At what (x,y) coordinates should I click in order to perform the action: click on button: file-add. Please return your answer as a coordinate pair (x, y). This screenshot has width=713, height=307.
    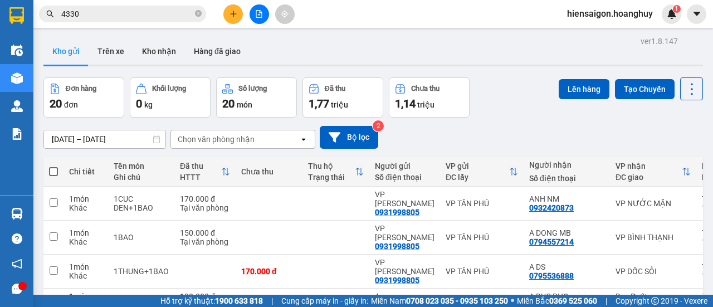
    Looking at the image, I should click on (259, 14).